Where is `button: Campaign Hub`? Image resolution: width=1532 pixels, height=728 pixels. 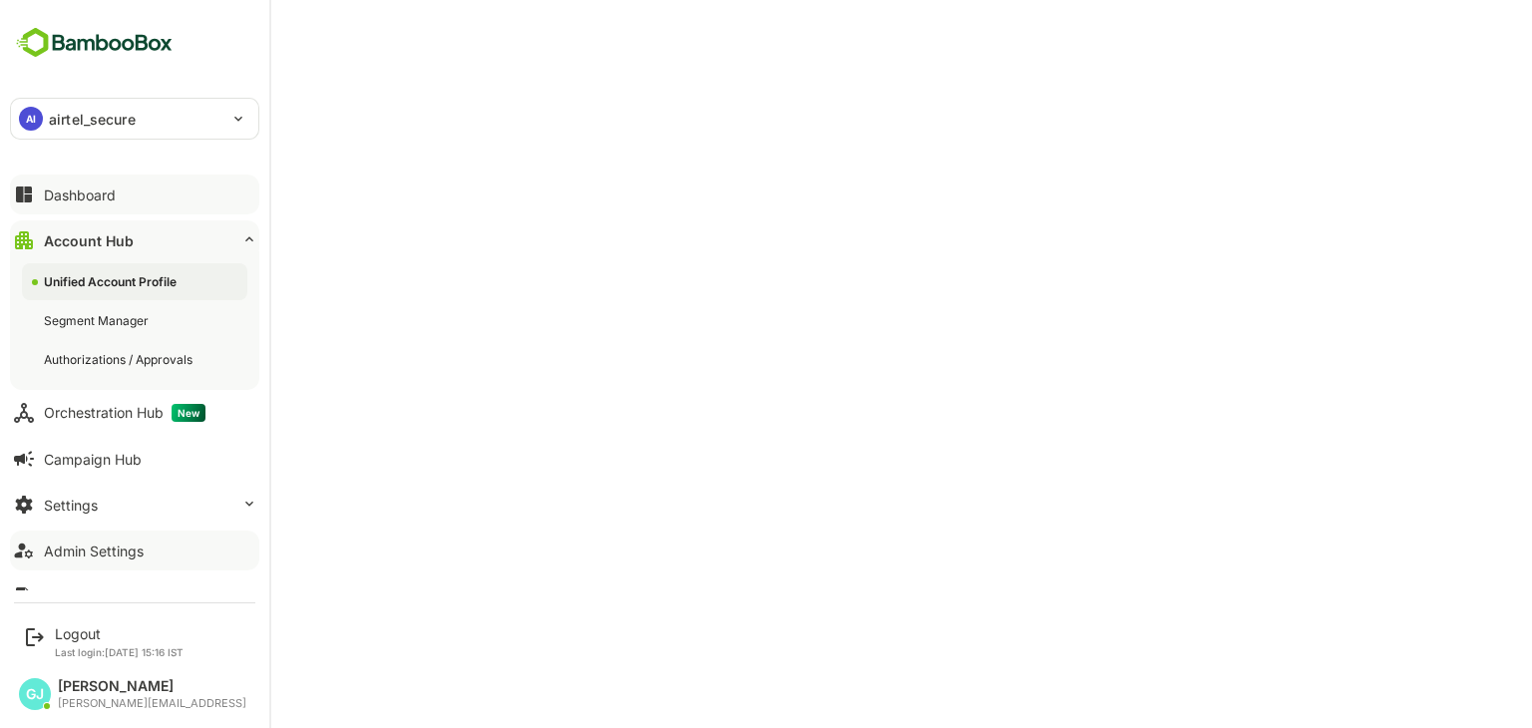
button: Campaign Hub is located at coordinates (135, 459).